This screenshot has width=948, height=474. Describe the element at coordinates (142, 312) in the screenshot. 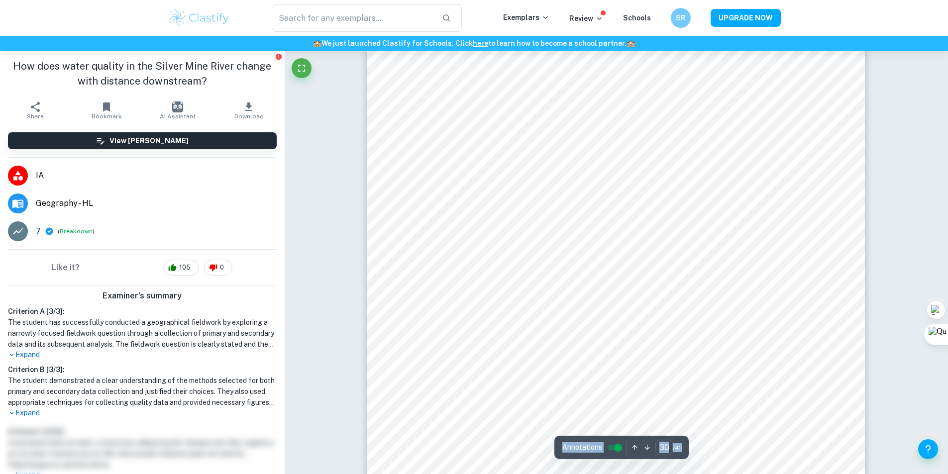

I see `h6: Criterion A [ 3 / 3 ]:` at that location.